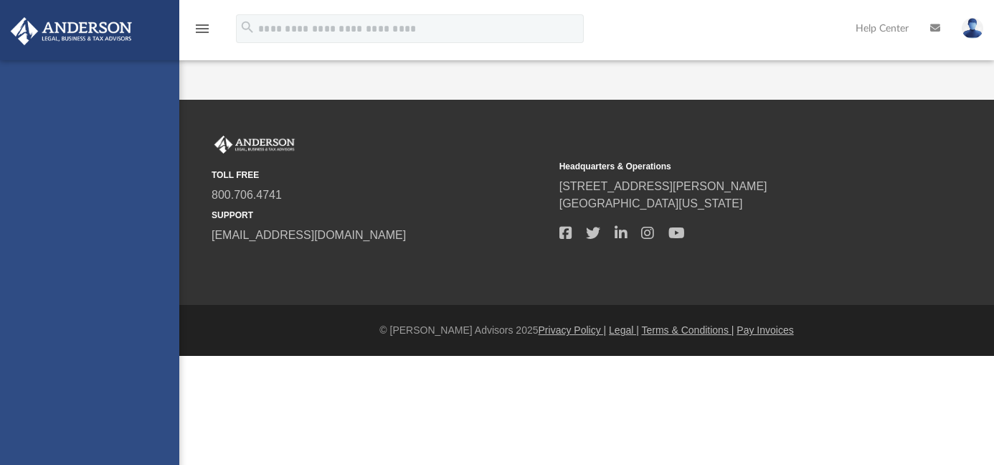 The width and height of the screenshot is (994, 465). I want to click on a: Pay Invoices, so click(765, 330).